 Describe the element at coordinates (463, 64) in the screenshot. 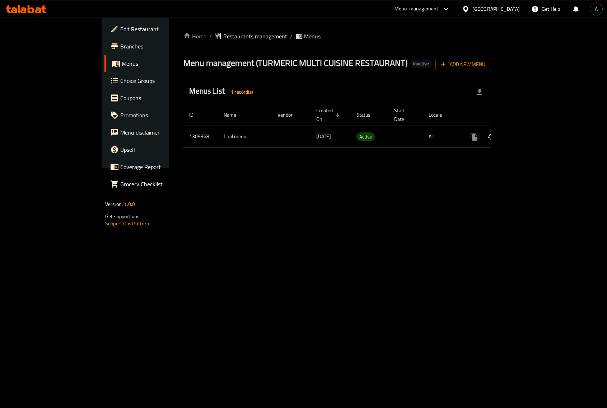

I see `button: Add New Menu` at that location.